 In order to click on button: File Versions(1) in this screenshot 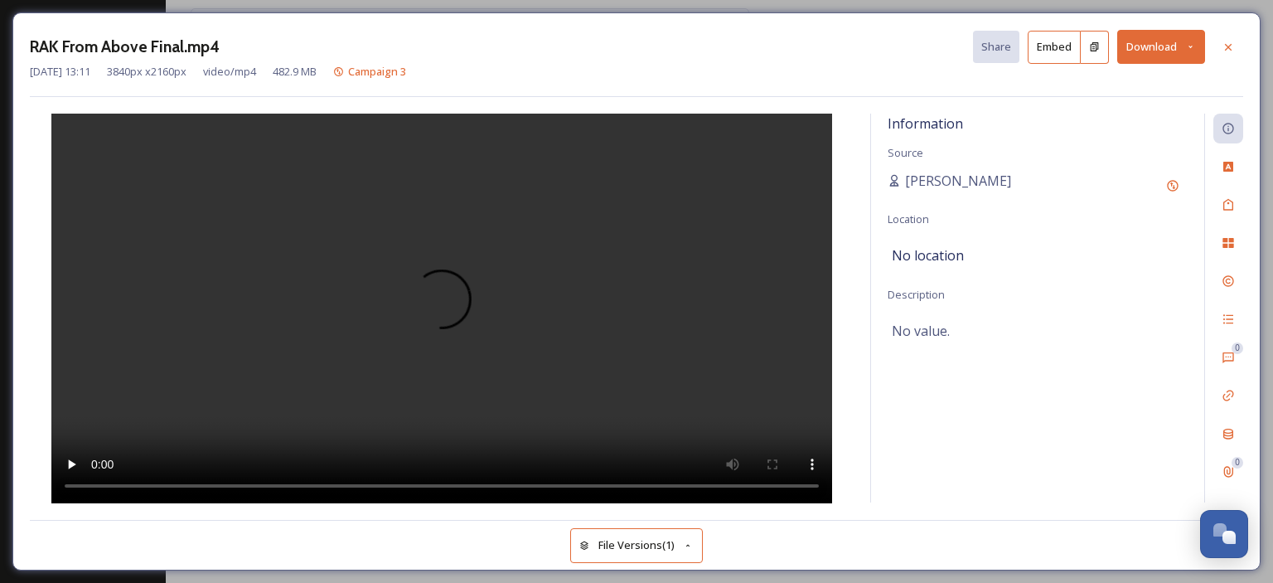, I will do `click(636, 544)`.